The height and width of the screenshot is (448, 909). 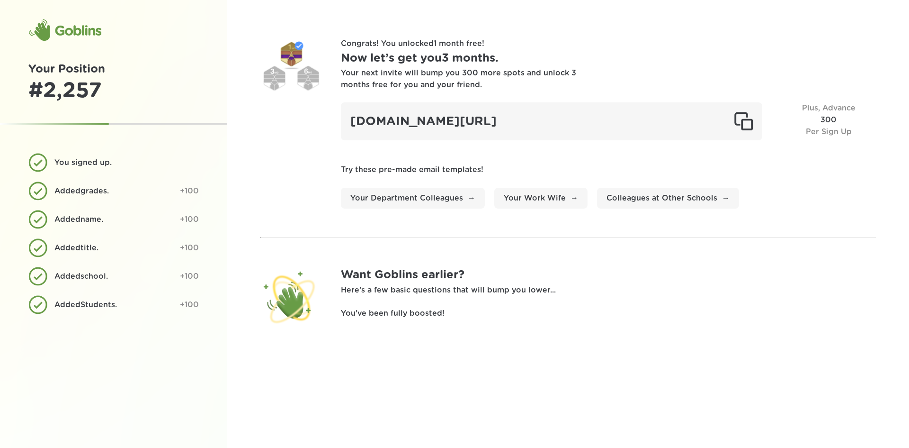 What do you see at coordinates (123, 162) in the screenshot?
I see `div: You signed up.` at bounding box center [123, 162].